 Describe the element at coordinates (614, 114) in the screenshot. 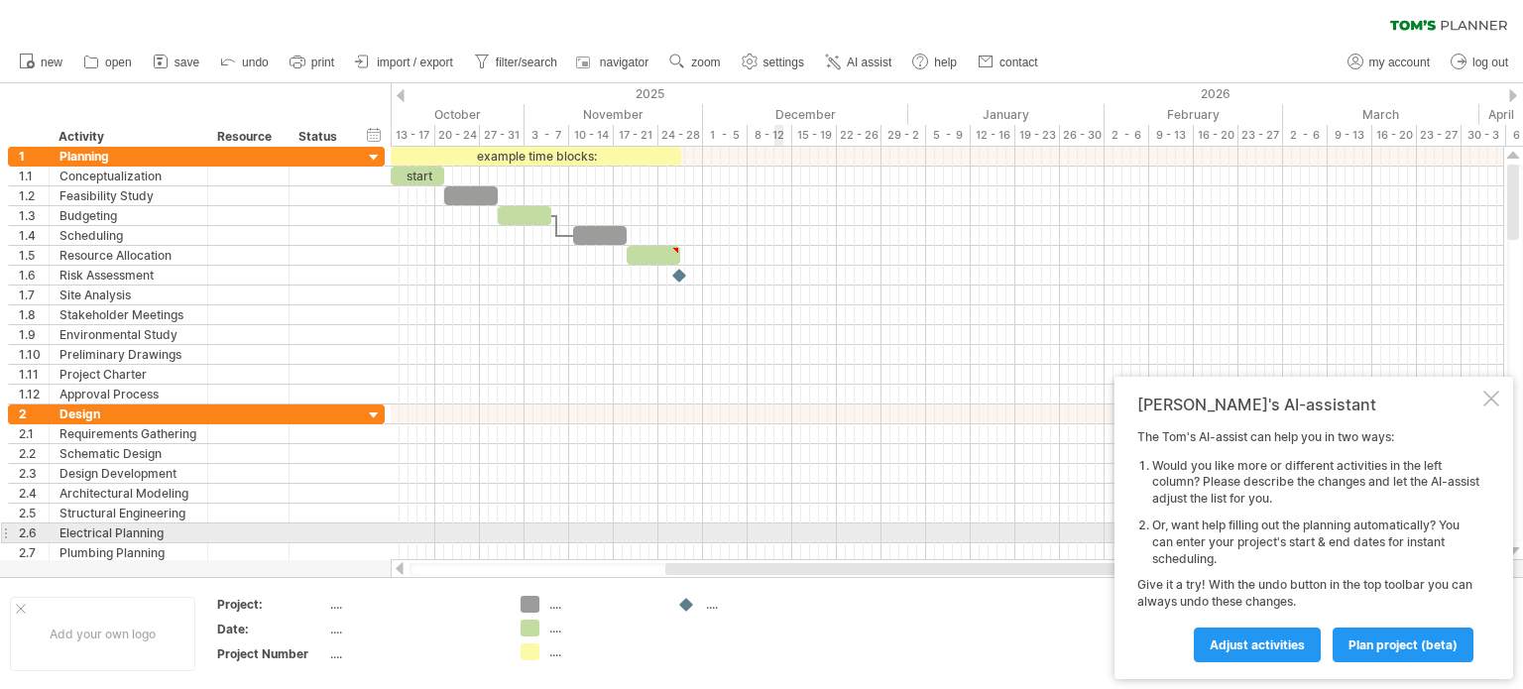

I see `div: November 2025` at that location.